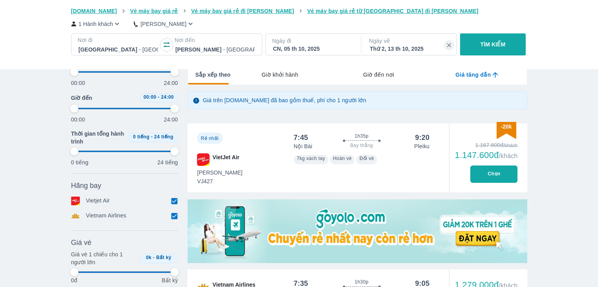  I want to click on span: Giờ khởi hành, so click(280, 75).